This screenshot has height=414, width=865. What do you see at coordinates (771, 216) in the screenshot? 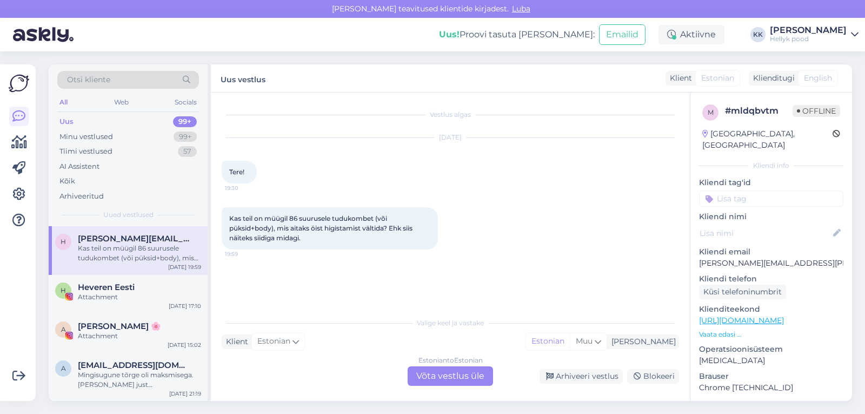
I see `p: Kliendi nimi` at bounding box center [771, 216].